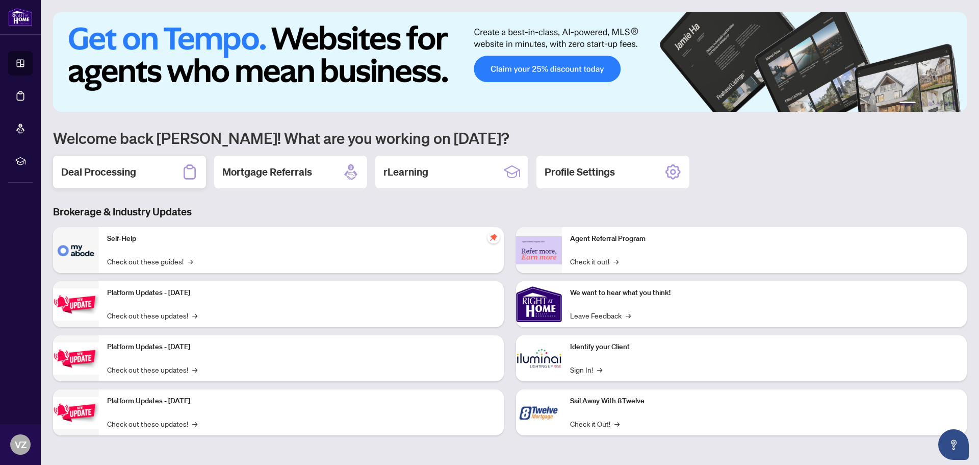  Describe the element at coordinates (908, 104) in the screenshot. I see `button: 1` at that location.